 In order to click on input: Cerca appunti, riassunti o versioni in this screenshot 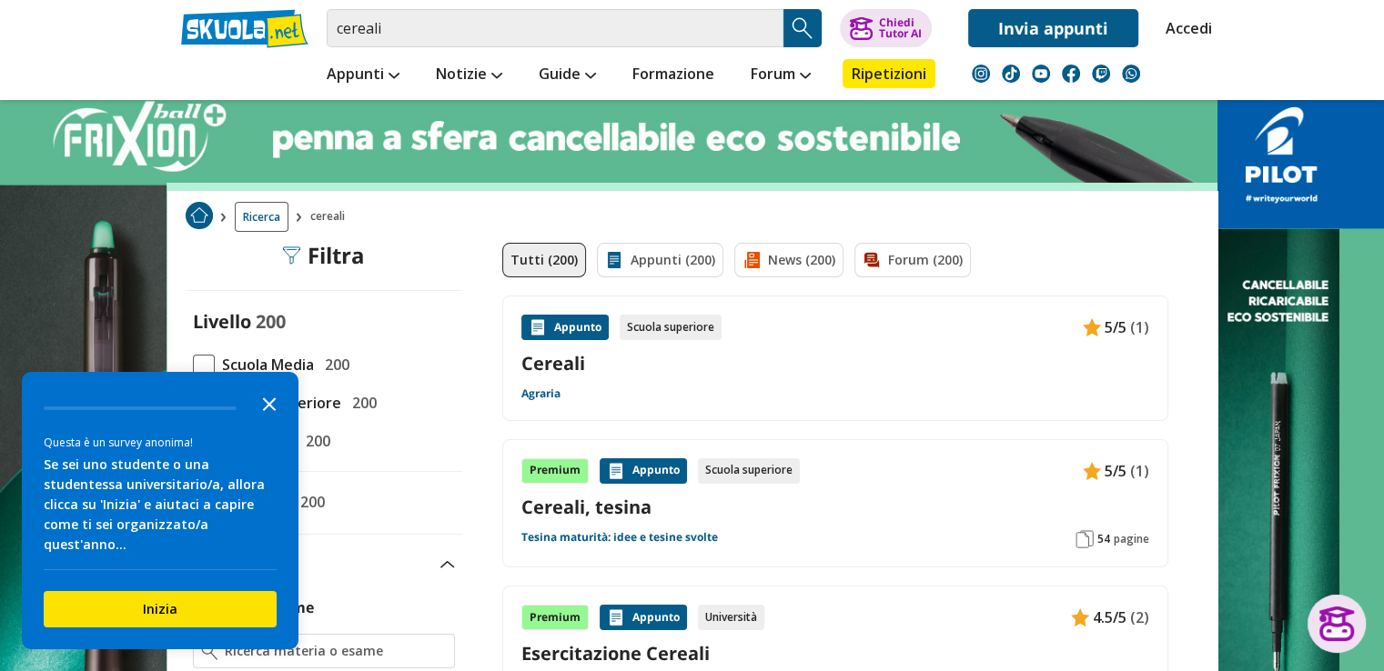, I will do `click(555, 28)`.